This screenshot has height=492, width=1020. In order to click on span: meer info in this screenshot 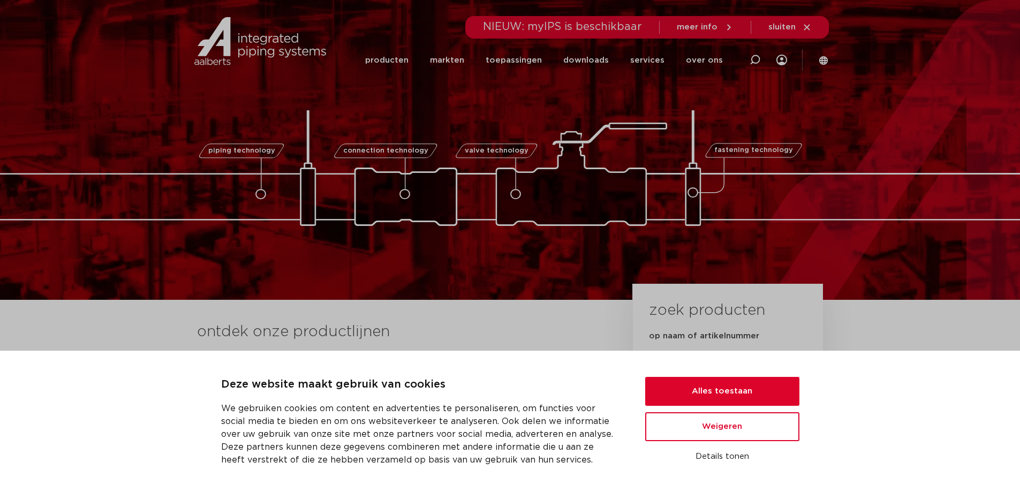, I will do `click(697, 27)`.